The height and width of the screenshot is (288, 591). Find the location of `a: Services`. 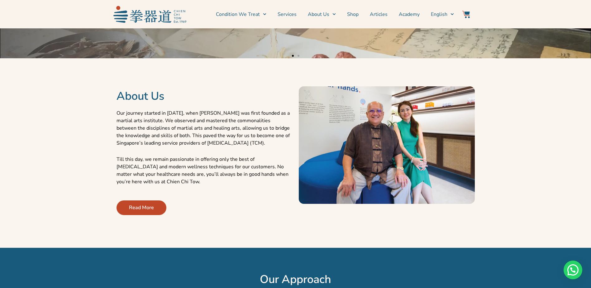

a: Services is located at coordinates (287, 14).